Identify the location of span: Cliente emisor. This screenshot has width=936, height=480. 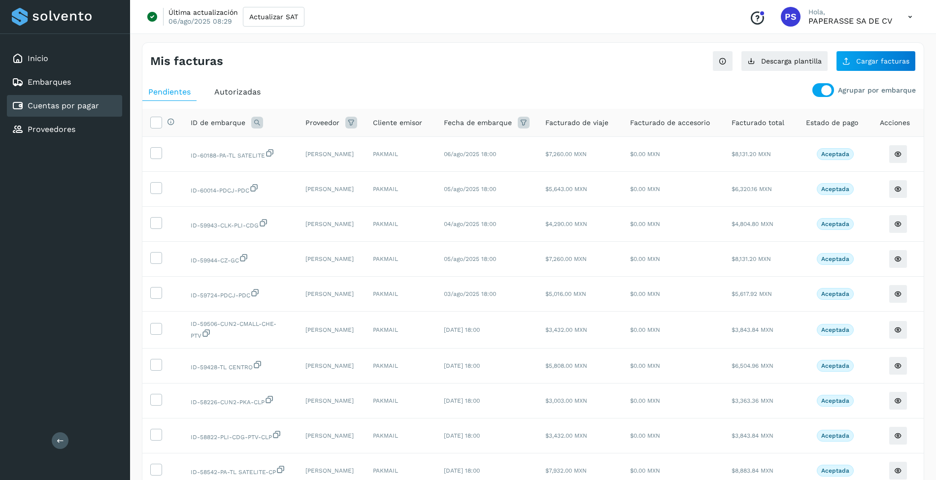
(398, 123).